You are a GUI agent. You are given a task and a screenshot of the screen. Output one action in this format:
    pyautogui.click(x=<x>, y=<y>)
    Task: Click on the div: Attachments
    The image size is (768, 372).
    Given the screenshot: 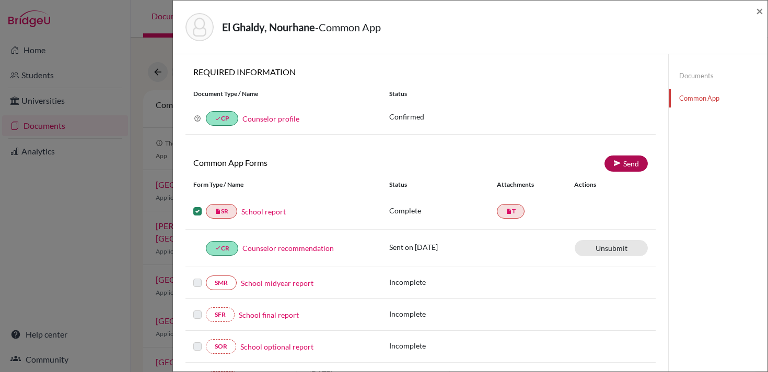 What is the action you would take?
    pyautogui.click(x=529, y=185)
    